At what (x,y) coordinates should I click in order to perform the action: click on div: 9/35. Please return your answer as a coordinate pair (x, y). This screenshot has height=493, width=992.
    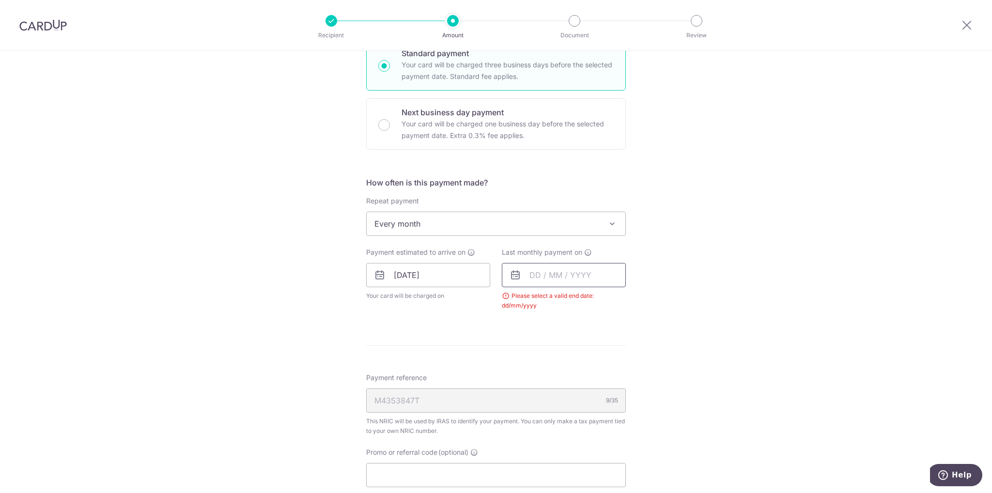
    Looking at the image, I should click on (612, 401).